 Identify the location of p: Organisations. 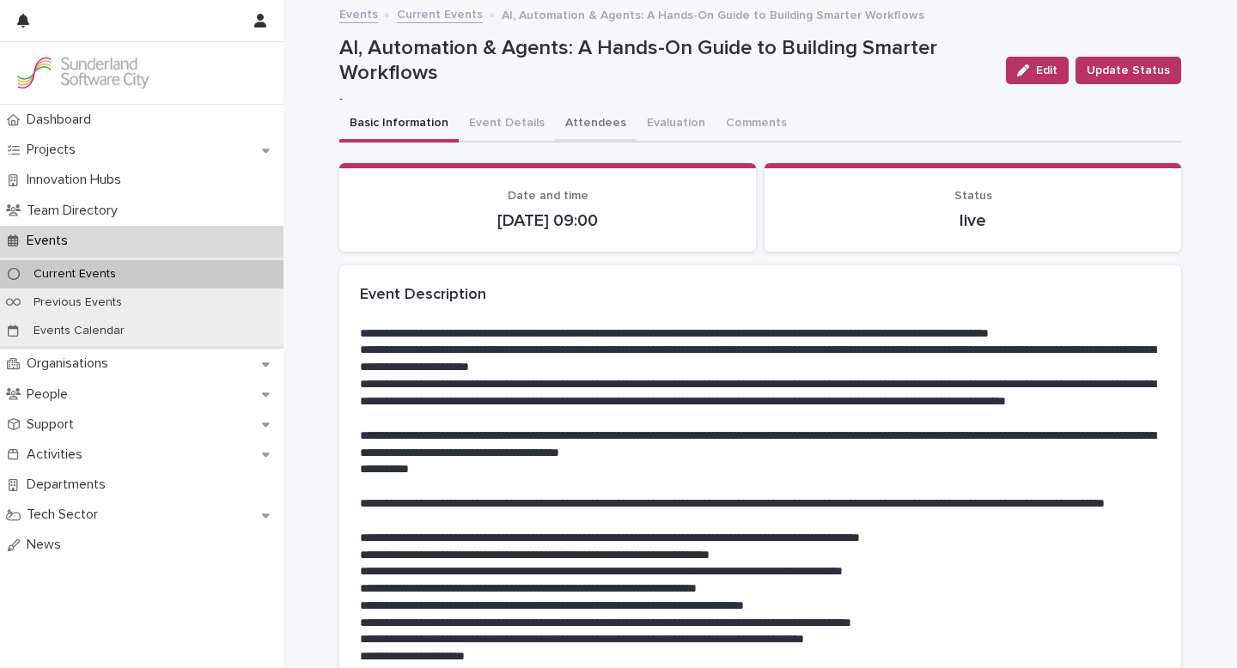
(70, 363).